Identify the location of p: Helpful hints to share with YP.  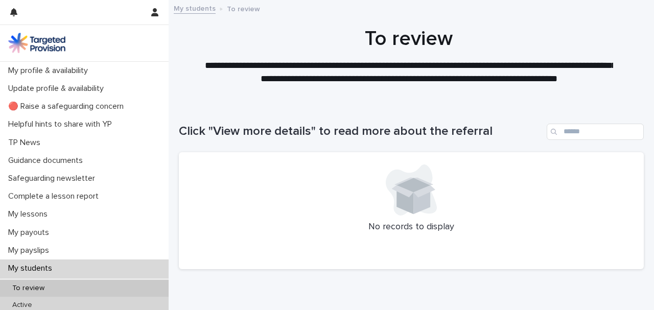
(62, 124).